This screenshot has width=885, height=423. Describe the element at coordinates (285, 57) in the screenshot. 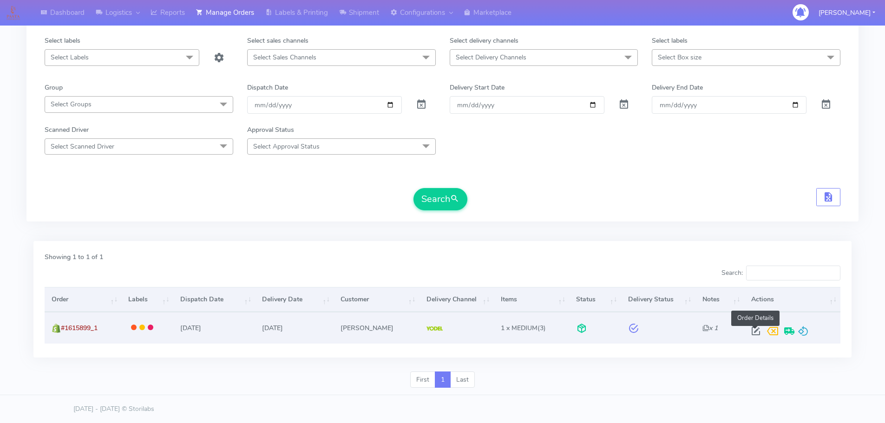

I see `span: Select Sales Channels` at that location.